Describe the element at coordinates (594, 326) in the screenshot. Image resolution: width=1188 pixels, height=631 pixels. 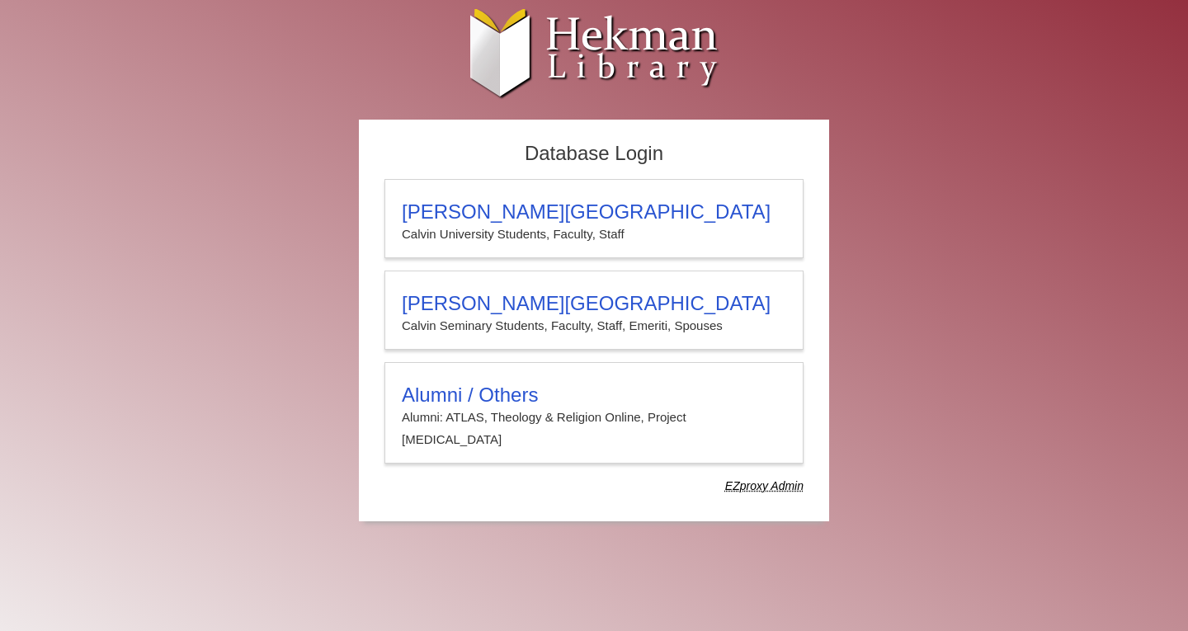
I see `p: Calvin Seminary Students, Faculty, Staff, Emeriti, Spouses` at that location.